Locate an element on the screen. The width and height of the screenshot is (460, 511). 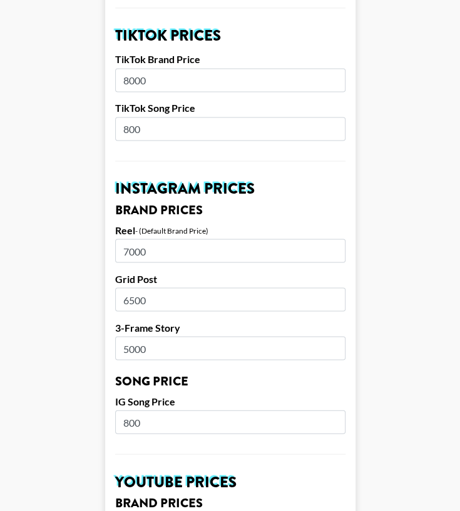
div: - (Default Brand Price) is located at coordinates (171, 230).